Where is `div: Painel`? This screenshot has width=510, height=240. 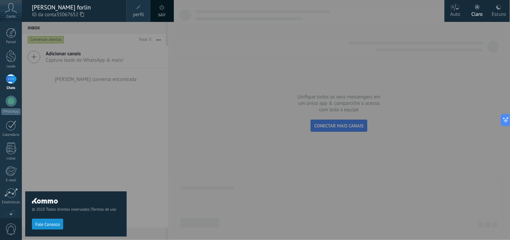 div: Painel is located at coordinates (11, 42).